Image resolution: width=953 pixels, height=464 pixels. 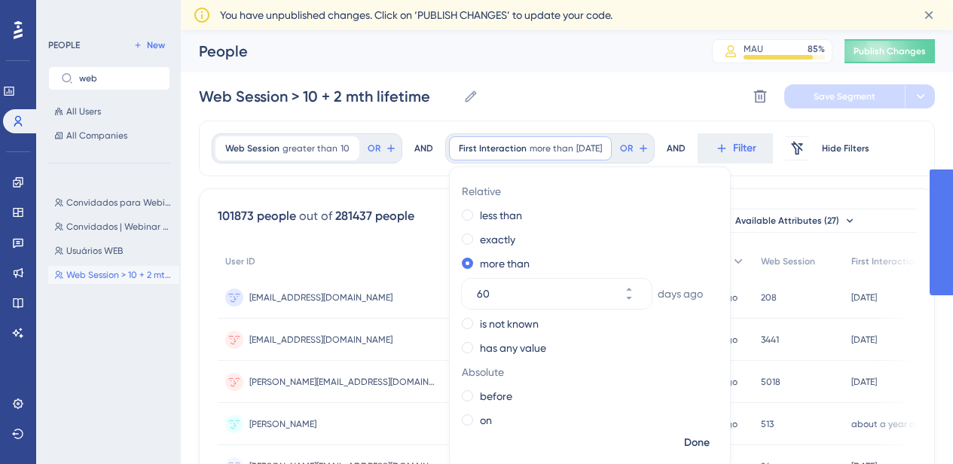 What do you see at coordinates (109, 111) in the screenshot?
I see `button: All Users` at bounding box center [109, 111].